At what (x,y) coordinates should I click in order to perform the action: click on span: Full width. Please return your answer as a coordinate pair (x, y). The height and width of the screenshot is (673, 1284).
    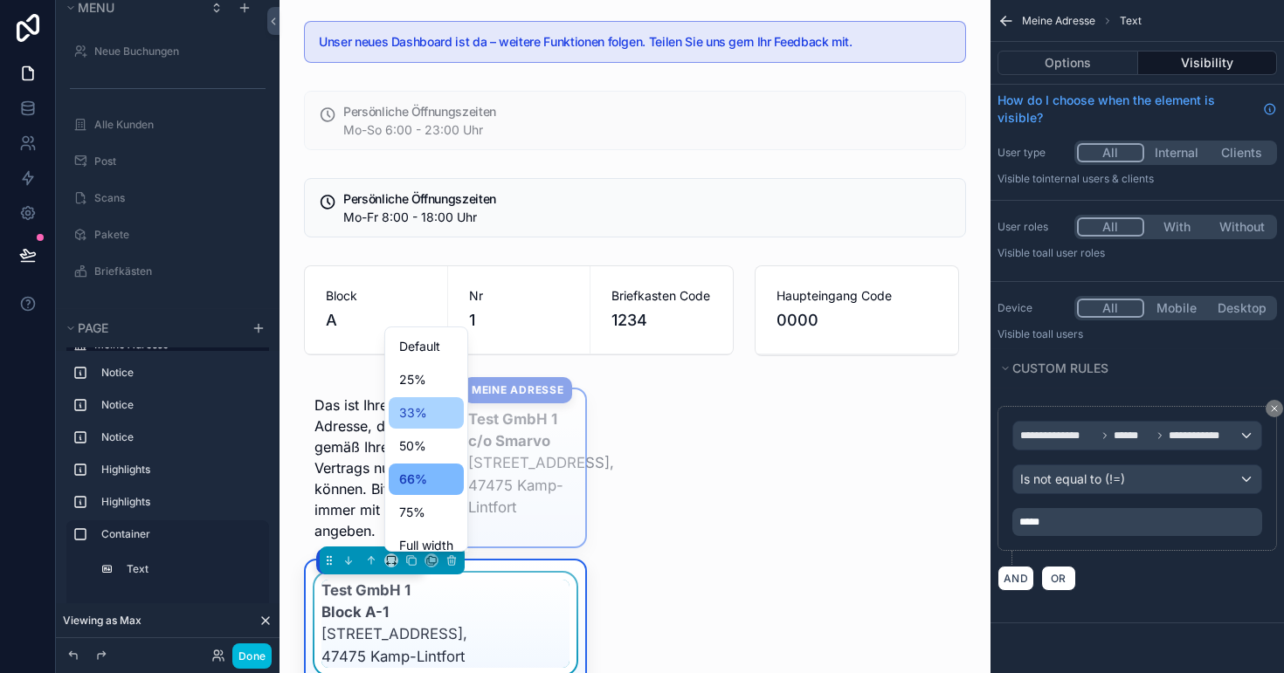
    Looking at the image, I should click on (426, 546).